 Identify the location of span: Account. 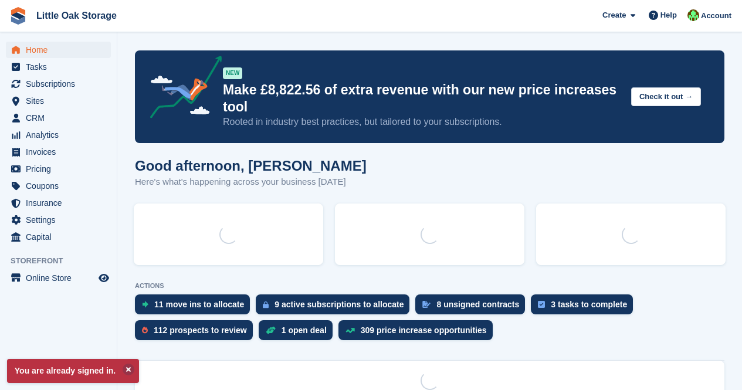
(716, 16).